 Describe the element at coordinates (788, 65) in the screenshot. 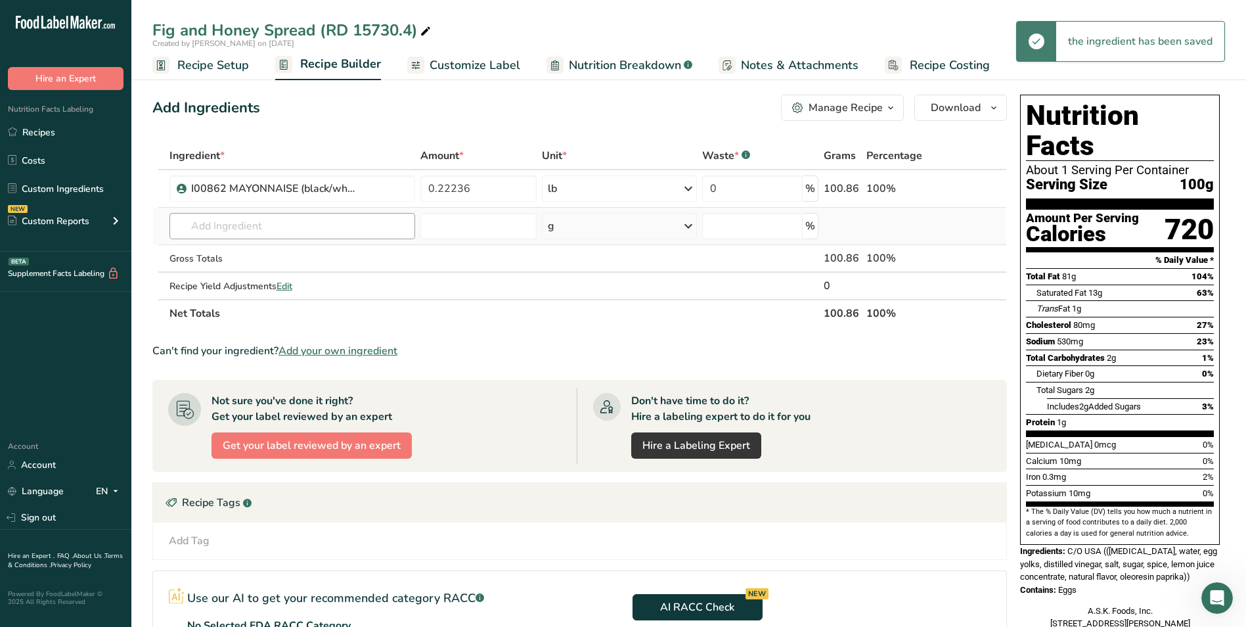

I see `a: Notes & Attachments` at that location.